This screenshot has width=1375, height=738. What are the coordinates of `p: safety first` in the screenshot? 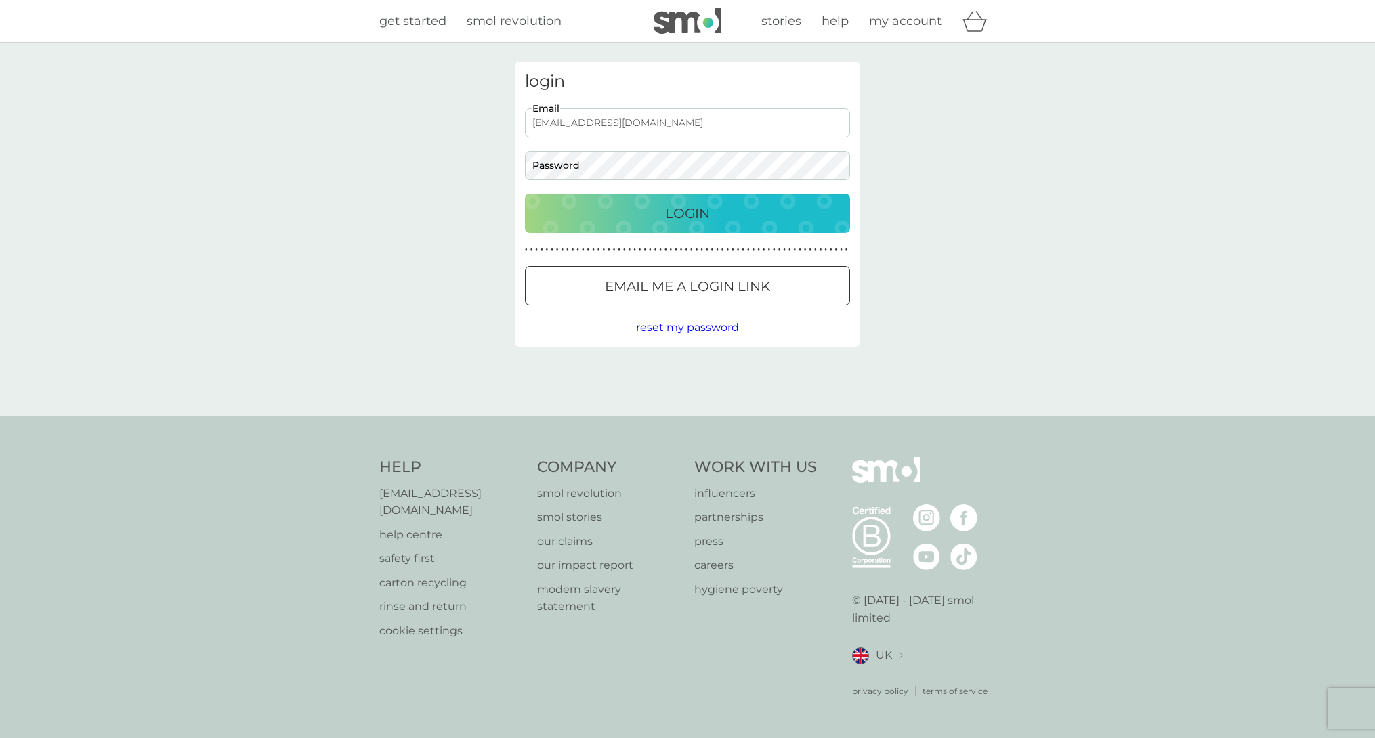 It's located at (451, 559).